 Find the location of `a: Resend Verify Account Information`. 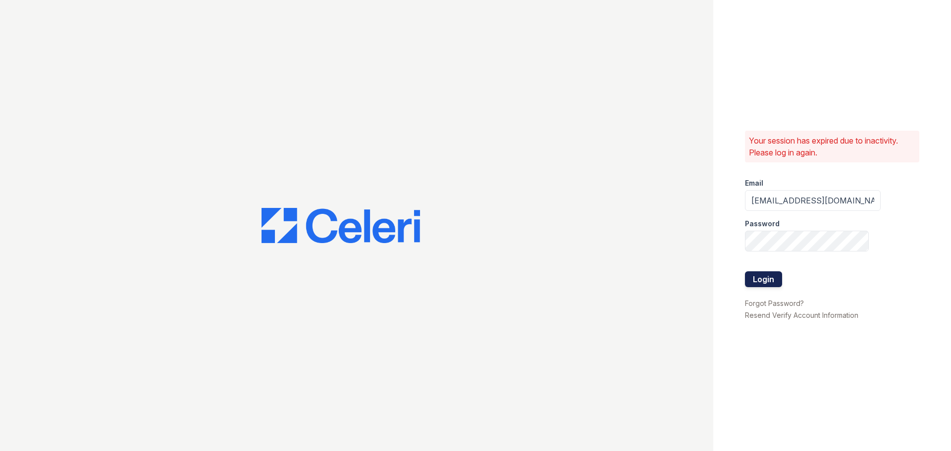

a: Resend Verify Account Information is located at coordinates (801, 315).